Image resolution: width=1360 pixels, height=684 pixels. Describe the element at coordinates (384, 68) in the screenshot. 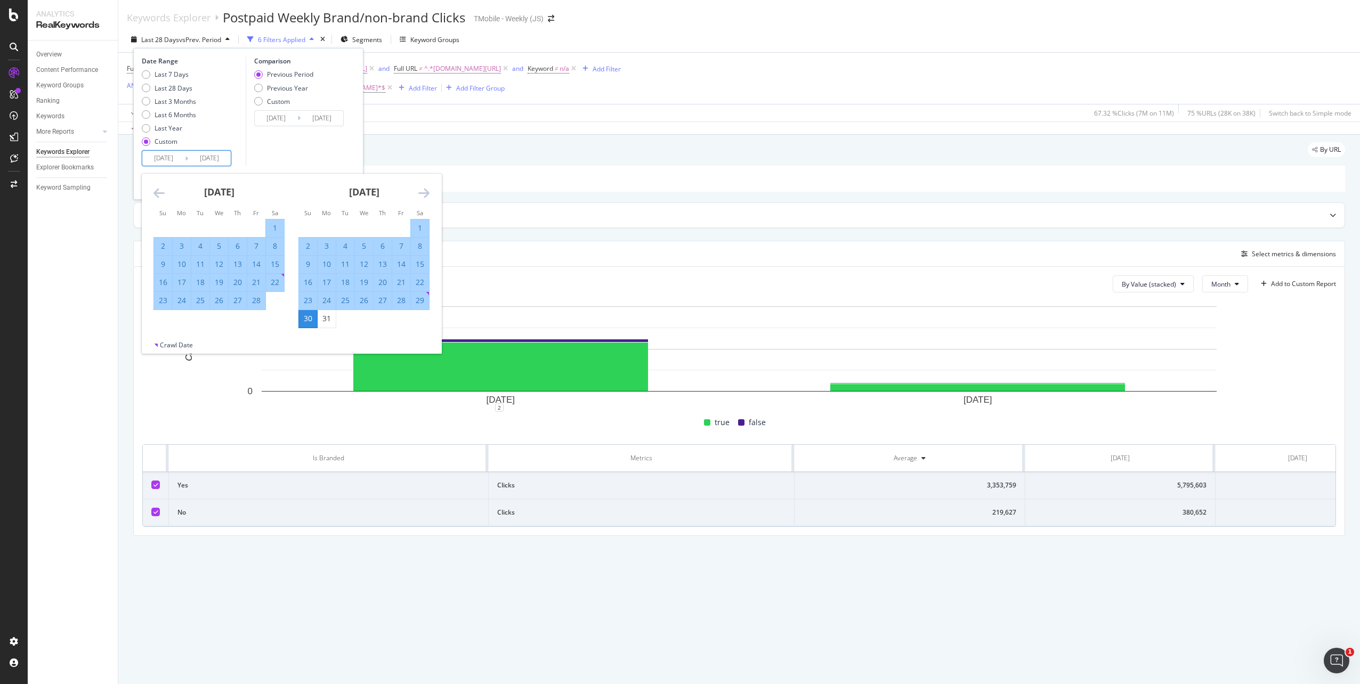

I see `div: and` at that location.